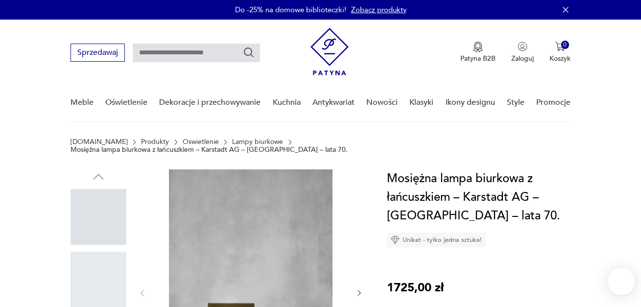 Image resolution: width=641 pixels, height=307 pixels. What do you see at coordinates (421, 102) in the screenshot?
I see `a: Klasyki` at bounding box center [421, 102].